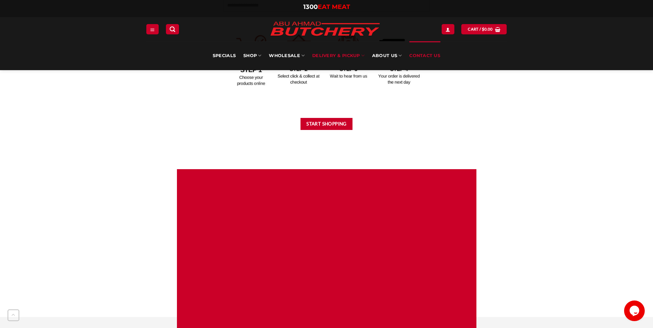 The width and height of the screenshot is (653, 328). What do you see at coordinates (252, 56) in the screenshot?
I see `a: SHOP` at bounding box center [252, 56].